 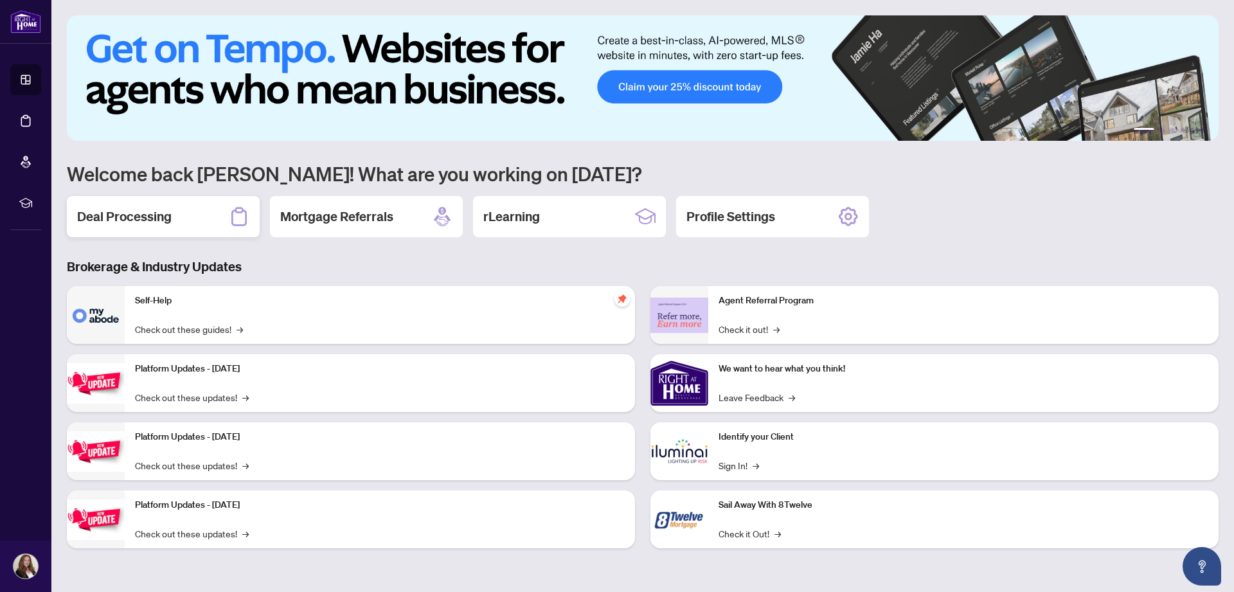 What do you see at coordinates (96, 315) in the screenshot?
I see `img: Self-Help` at bounding box center [96, 315].